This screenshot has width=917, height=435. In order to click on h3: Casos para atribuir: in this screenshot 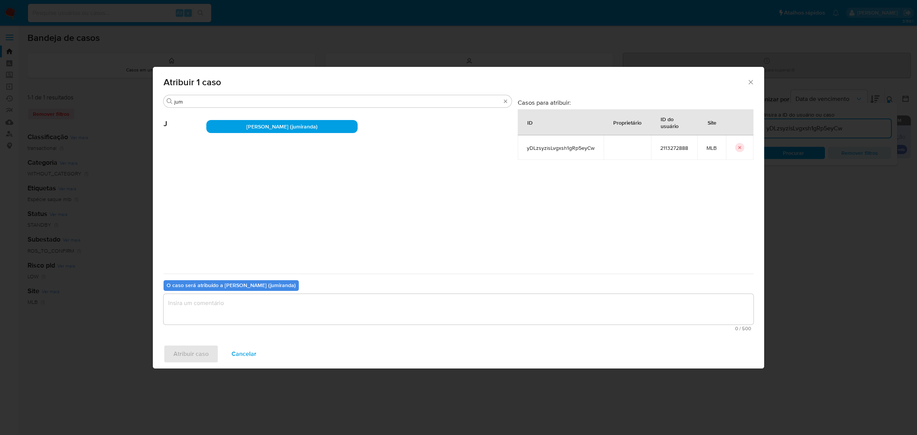, I will do `click(635, 102)`.